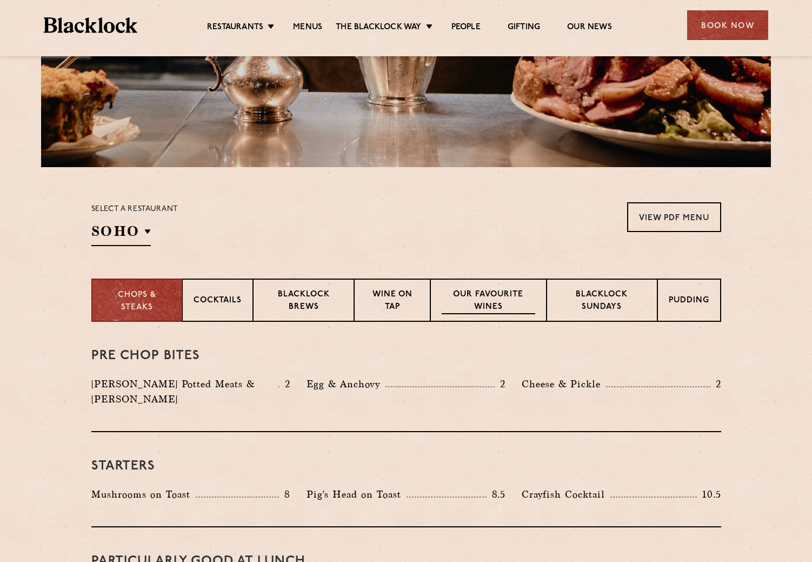 Image resolution: width=812 pixels, height=562 pixels. Describe the element at coordinates (137, 301) in the screenshot. I see `p: Chops & Steaks` at that location.